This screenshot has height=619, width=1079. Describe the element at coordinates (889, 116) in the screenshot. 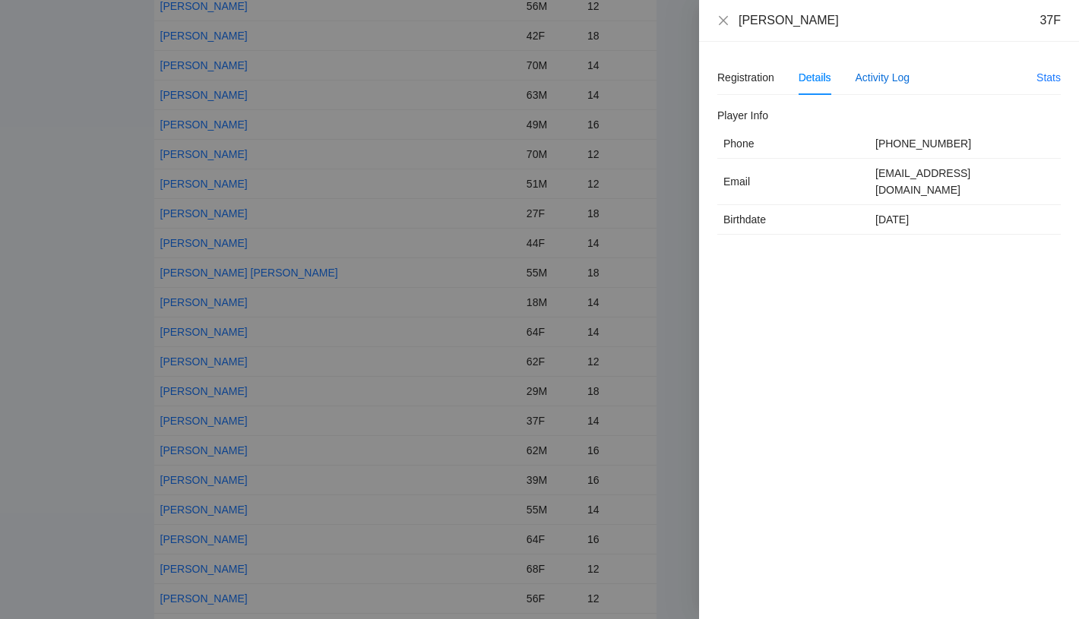

I see `h2: Player Info` at that location.